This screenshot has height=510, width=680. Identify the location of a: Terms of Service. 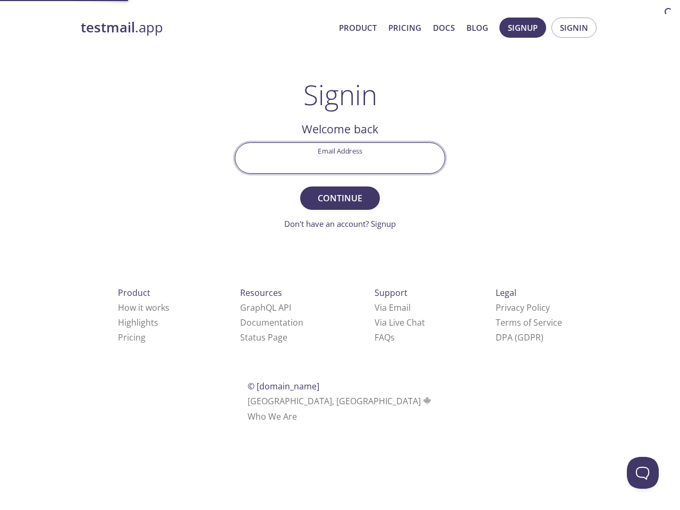
(529, 323).